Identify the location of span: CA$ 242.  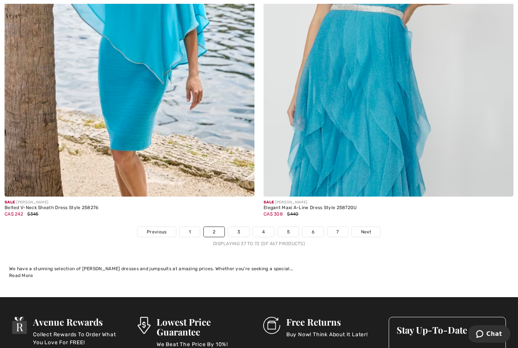
(14, 214).